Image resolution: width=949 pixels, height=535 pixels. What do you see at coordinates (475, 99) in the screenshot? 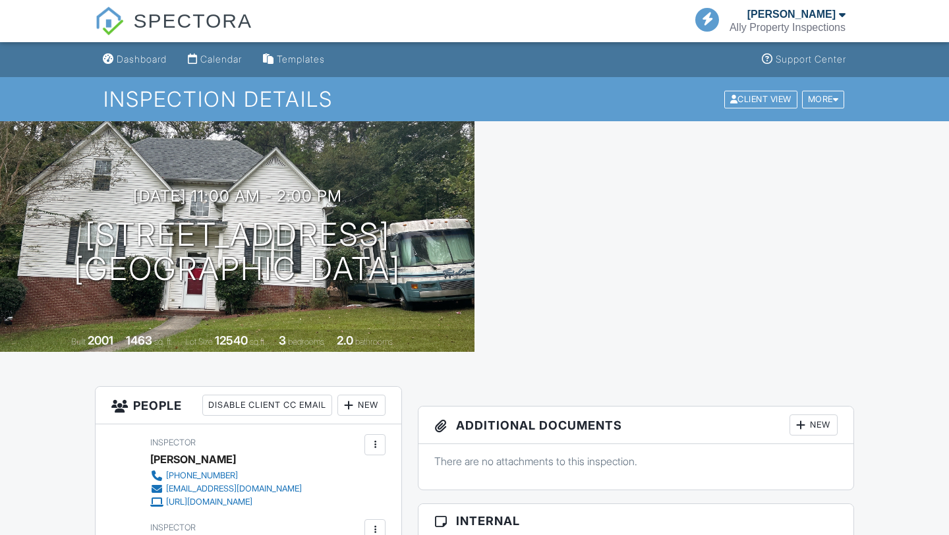
I see `h1: Inspection Details` at bounding box center [475, 99].